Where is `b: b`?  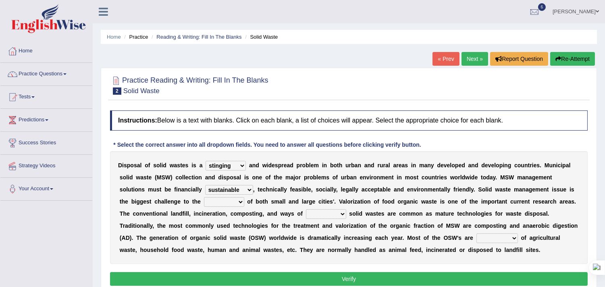 b: b is located at coordinates (353, 165).